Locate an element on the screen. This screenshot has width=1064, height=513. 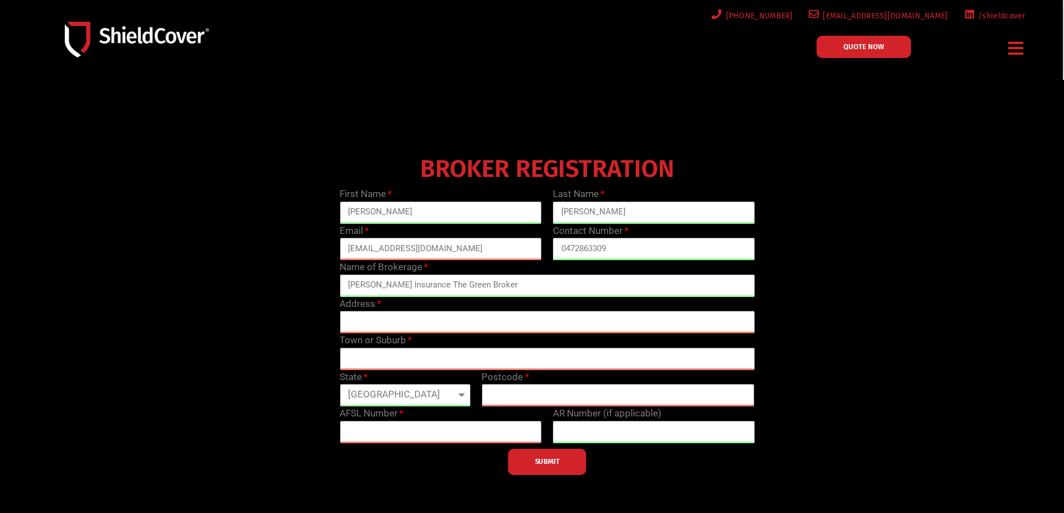
label: Postcode is located at coordinates (505, 377).